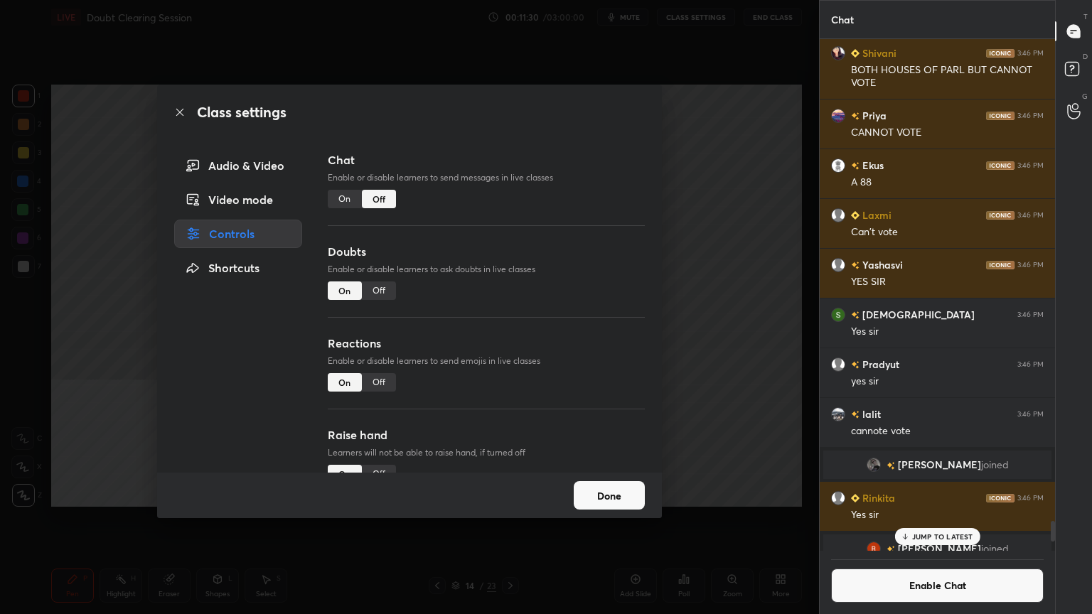  What do you see at coordinates (242, 112) in the screenshot?
I see `h2: Class settings` at bounding box center [242, 112].